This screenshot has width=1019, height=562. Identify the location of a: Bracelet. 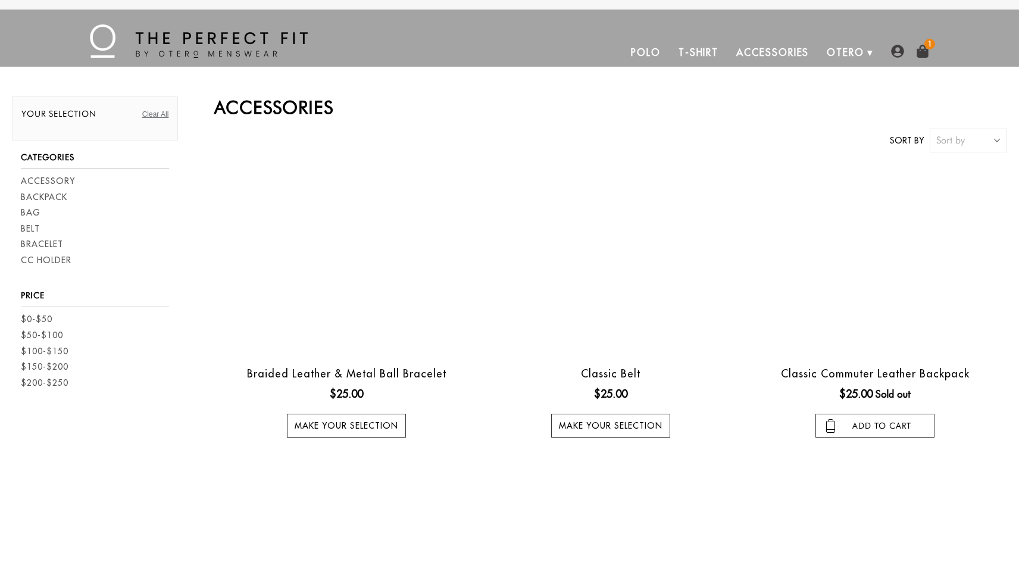
(42, 244).